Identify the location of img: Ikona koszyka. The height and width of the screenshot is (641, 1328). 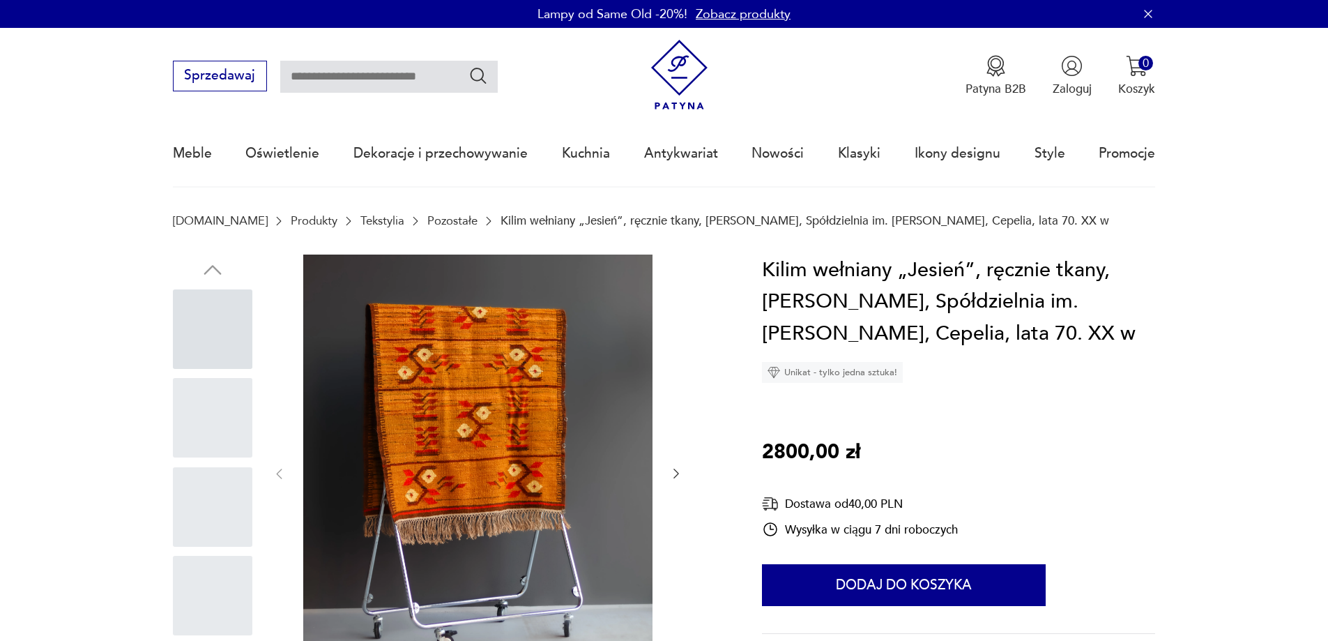
(1137, 66).